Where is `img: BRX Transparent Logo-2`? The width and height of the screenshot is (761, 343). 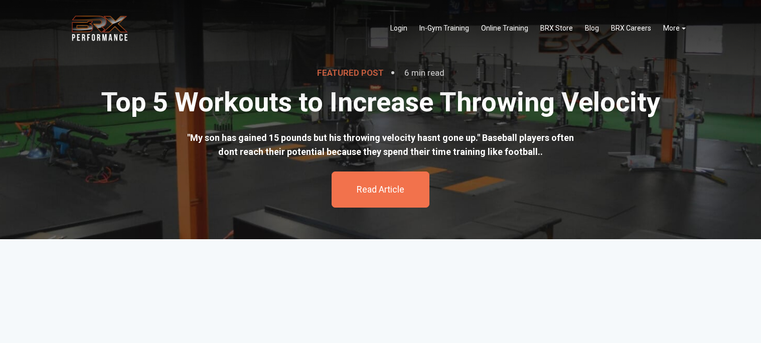 img: BRX Transparent Logo-2 is located at coordinates (100, 28).